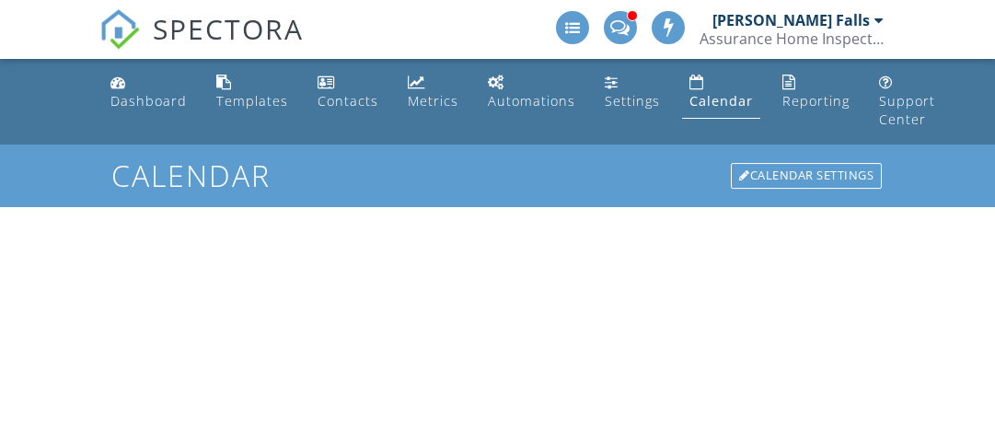 The image size is (995, 441). Describe the element at coordinates (816, 100) in the screenshot. I see `div: Reporting` at that location.